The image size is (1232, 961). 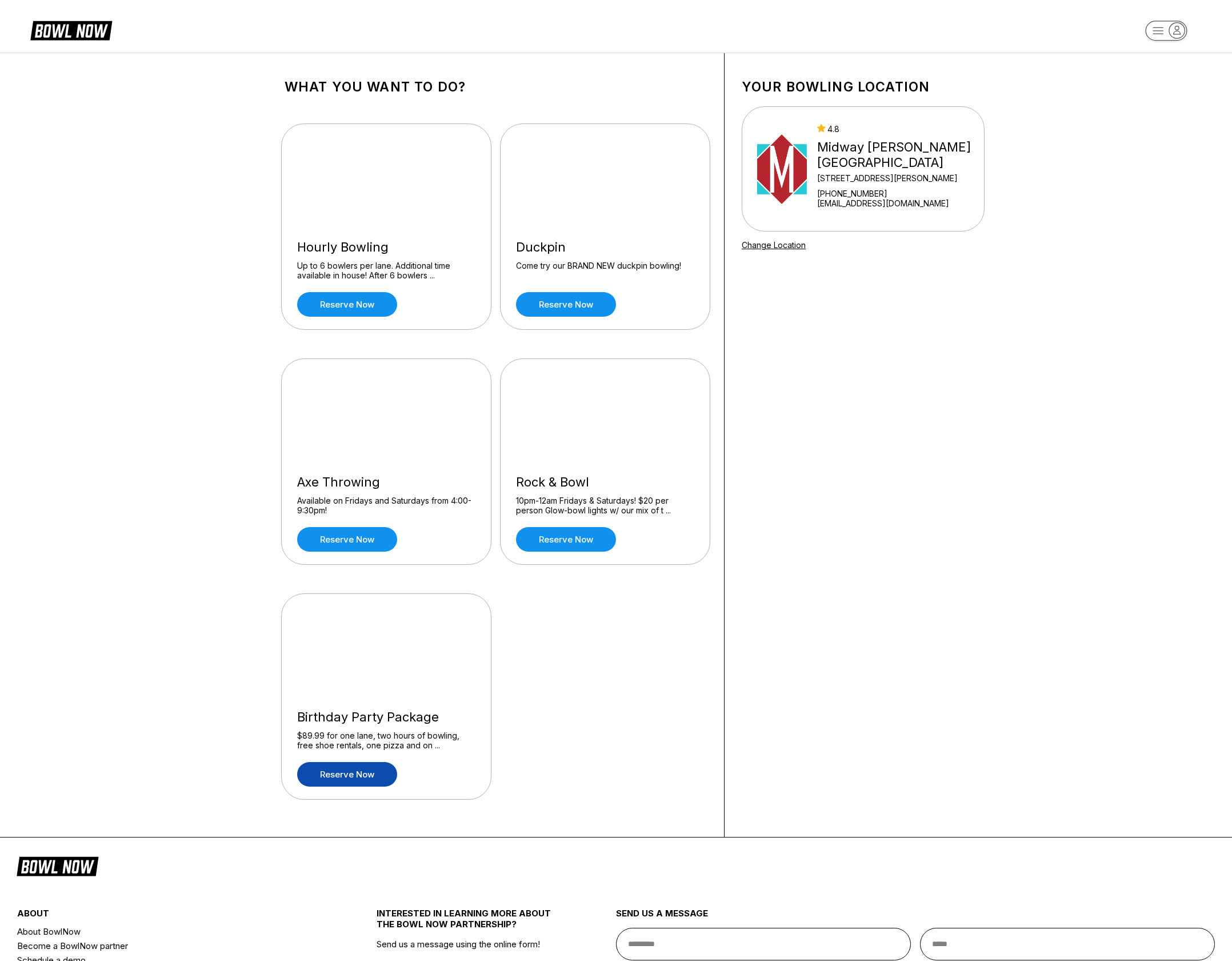 What do you see at coordinates (782, 169) in the screenshot?
I see `img: Midway Bowling - Carlisle` at bounding box center [782, 169].